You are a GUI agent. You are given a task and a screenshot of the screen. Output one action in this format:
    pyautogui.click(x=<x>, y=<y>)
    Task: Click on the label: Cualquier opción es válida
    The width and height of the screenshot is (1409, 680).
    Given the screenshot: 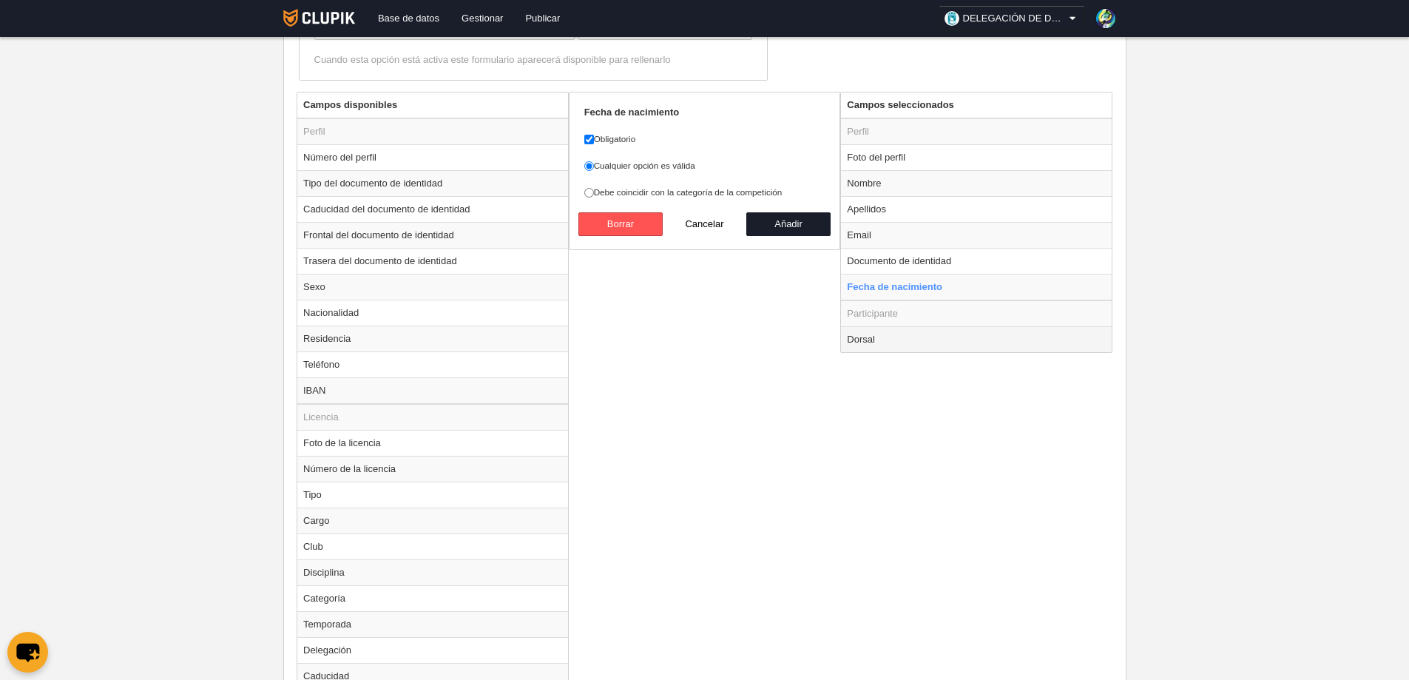 What is the action you would take?
    pyautogui.click(x=705, y=166)
    